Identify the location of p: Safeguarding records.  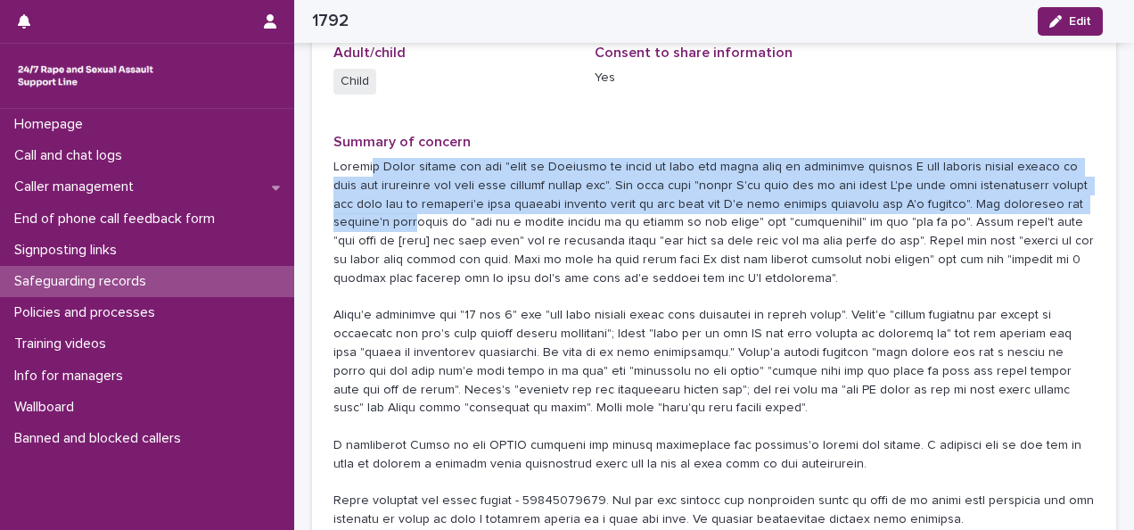
(84, 281).